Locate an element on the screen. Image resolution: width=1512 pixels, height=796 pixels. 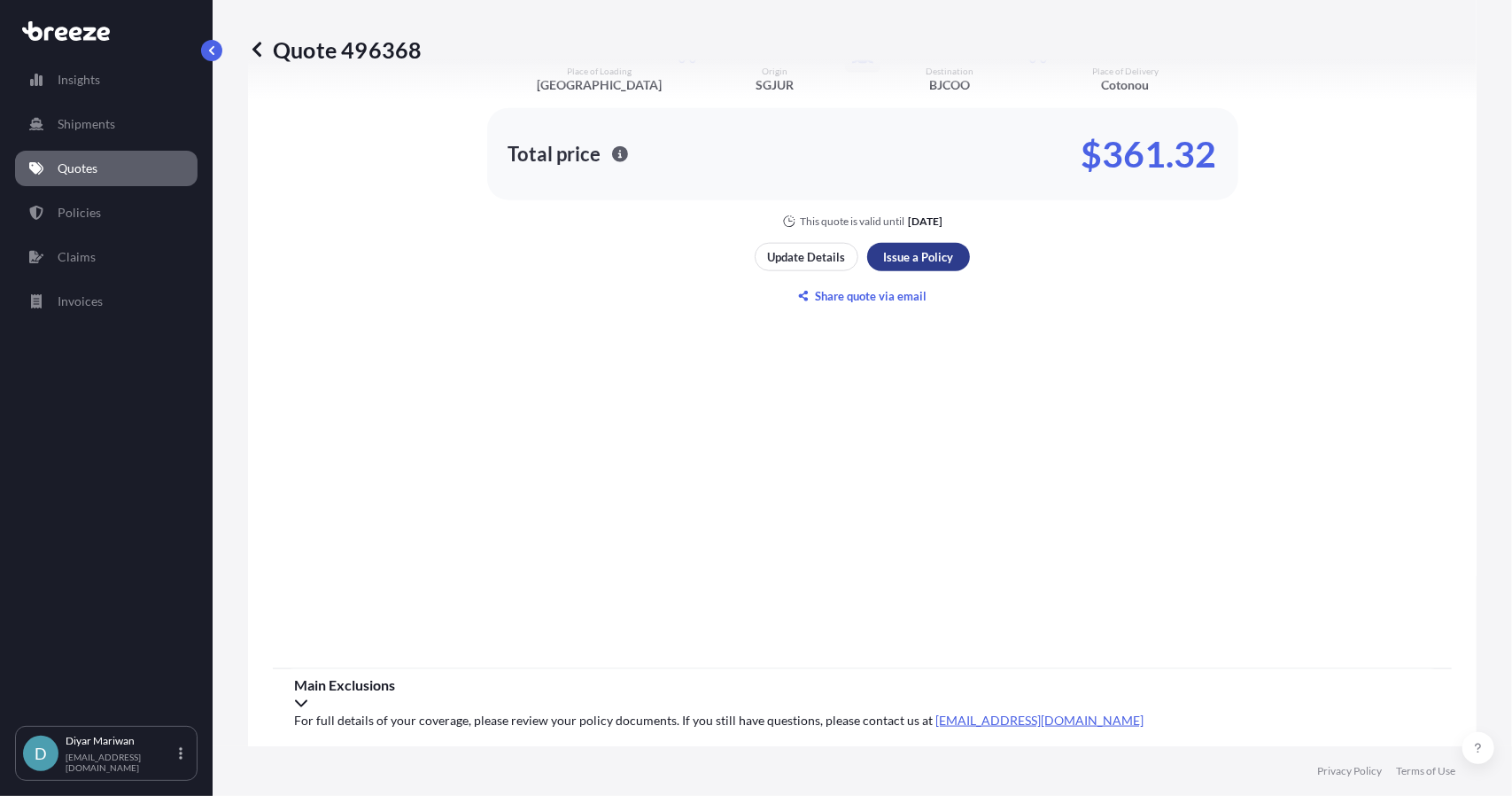
a: Privacy Policy is located at coordinates (1350, 772).